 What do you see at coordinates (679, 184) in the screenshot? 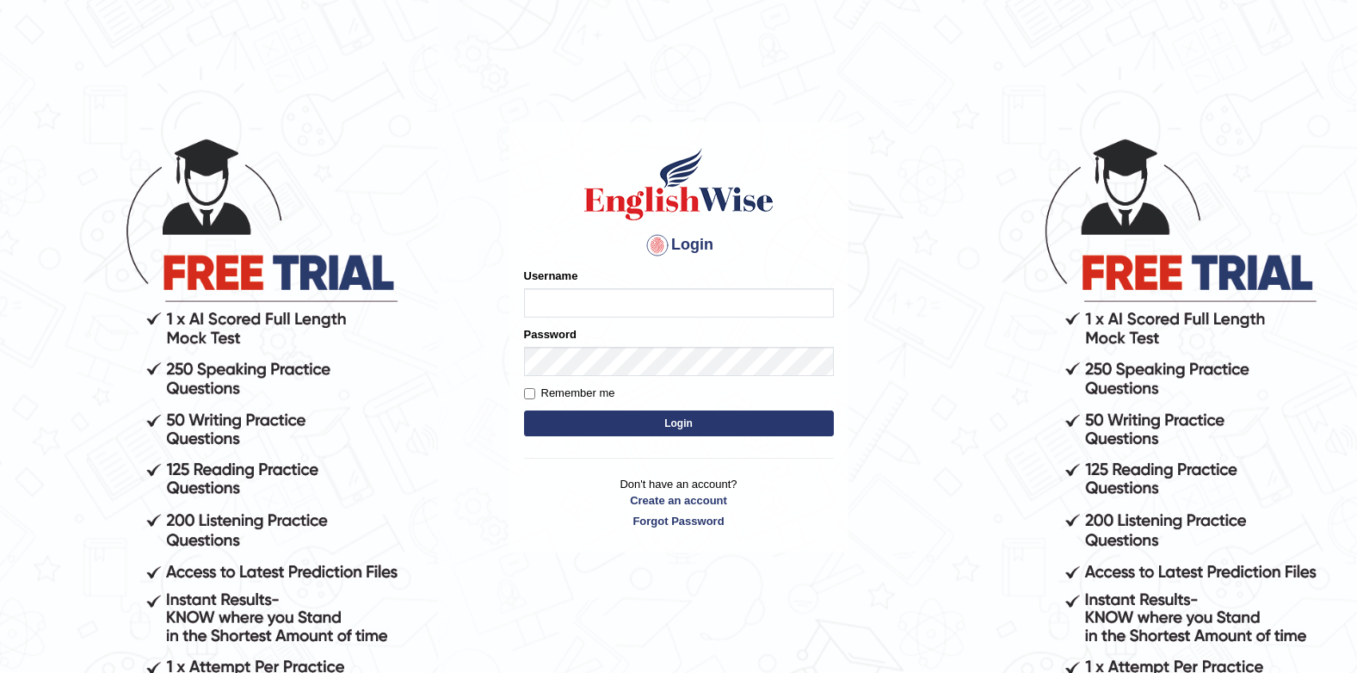
I see `img: Logo of English Wise sign in for intelligent practice with AI` at bounding box center [679, 184].